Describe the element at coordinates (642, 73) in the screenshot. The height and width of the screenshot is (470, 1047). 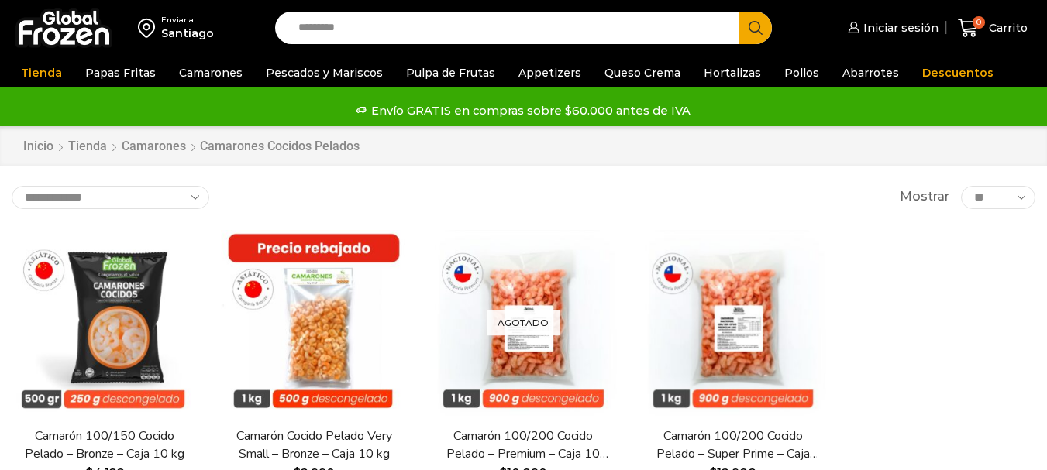
I see `a: Queso Crema` at that location.